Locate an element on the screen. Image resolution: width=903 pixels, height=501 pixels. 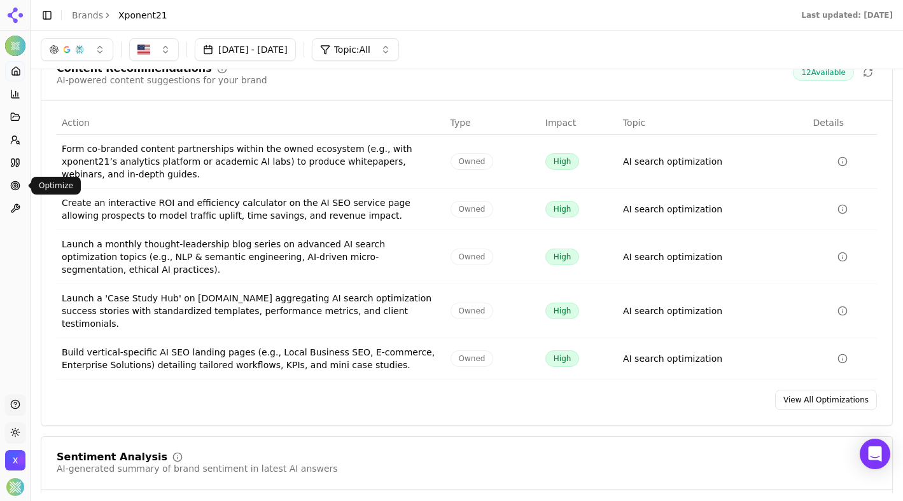
button: Open user button is located at coordinates (15, 487).